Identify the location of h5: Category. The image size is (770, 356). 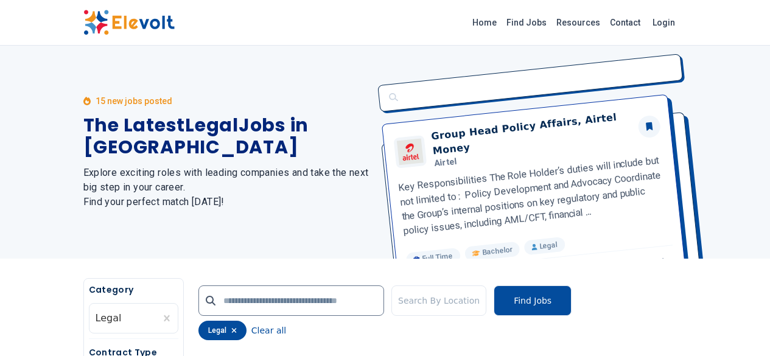
(133, 290).